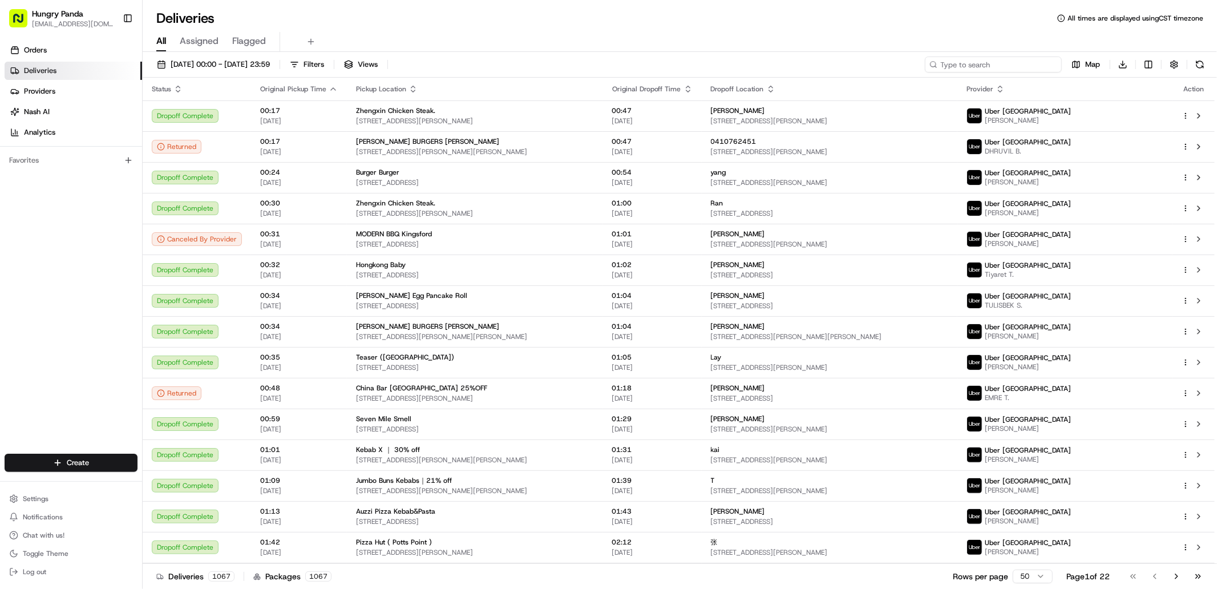  I want to click on span: Chat with us!, so click(43, 535).